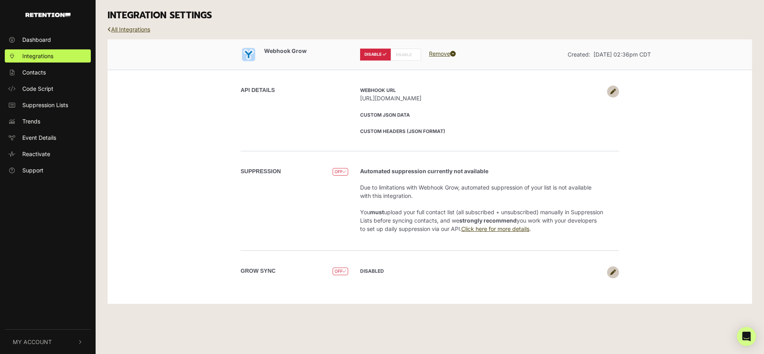 Image resolution: width=764 pixels, height=354 pixels. Describe the element at coordinates (403, 131) in the screenshot. I see `strong: Custom Headers (JSON format)` at that location.